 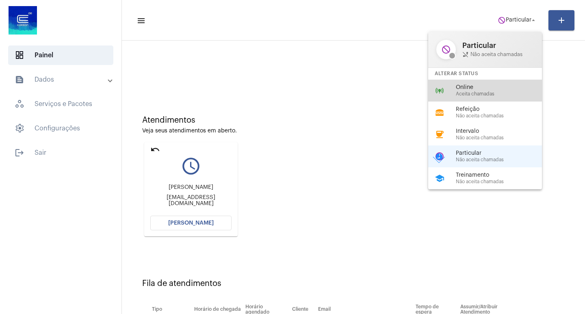 What do you see at coordinates (502, 94) in the screenshot?
I see `span: Aceita chamadas` at bounding box center [502, 94].